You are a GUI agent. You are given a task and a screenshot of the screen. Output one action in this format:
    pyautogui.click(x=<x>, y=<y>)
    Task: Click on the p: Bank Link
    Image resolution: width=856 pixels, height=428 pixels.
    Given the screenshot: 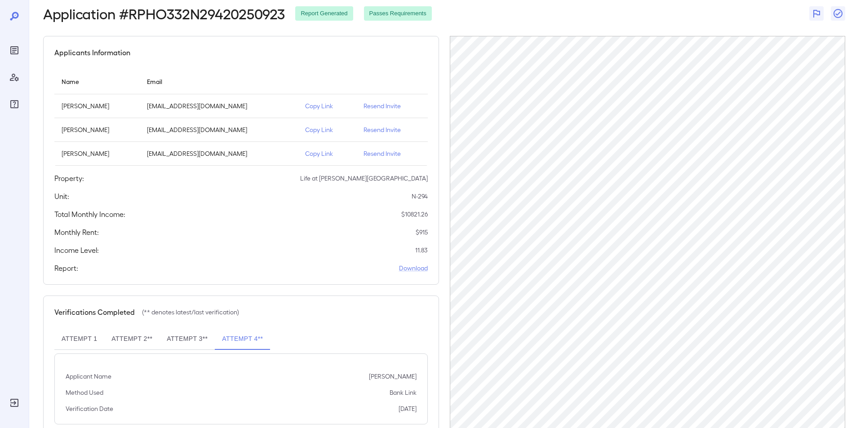 What is the action you would take?
    pyautogui.click(x=403, y=393)
    